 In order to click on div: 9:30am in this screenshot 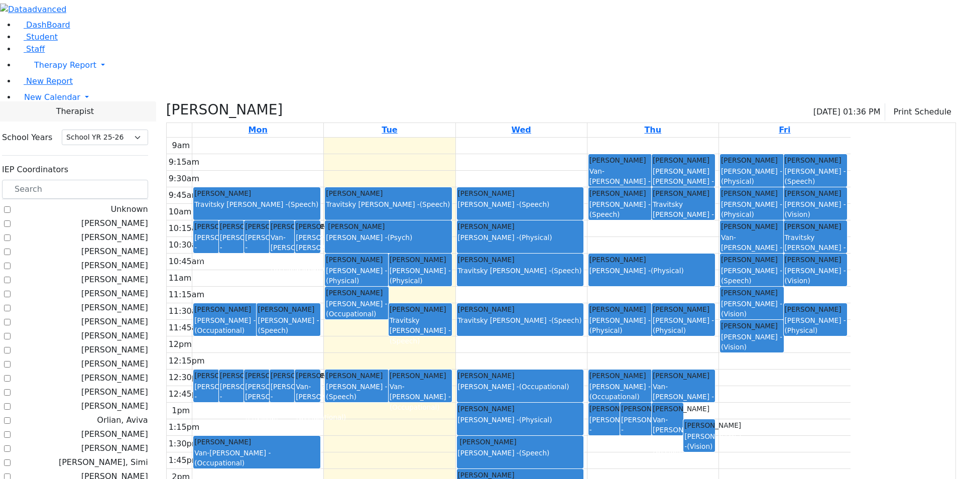, I will do `click(184, 179)`.